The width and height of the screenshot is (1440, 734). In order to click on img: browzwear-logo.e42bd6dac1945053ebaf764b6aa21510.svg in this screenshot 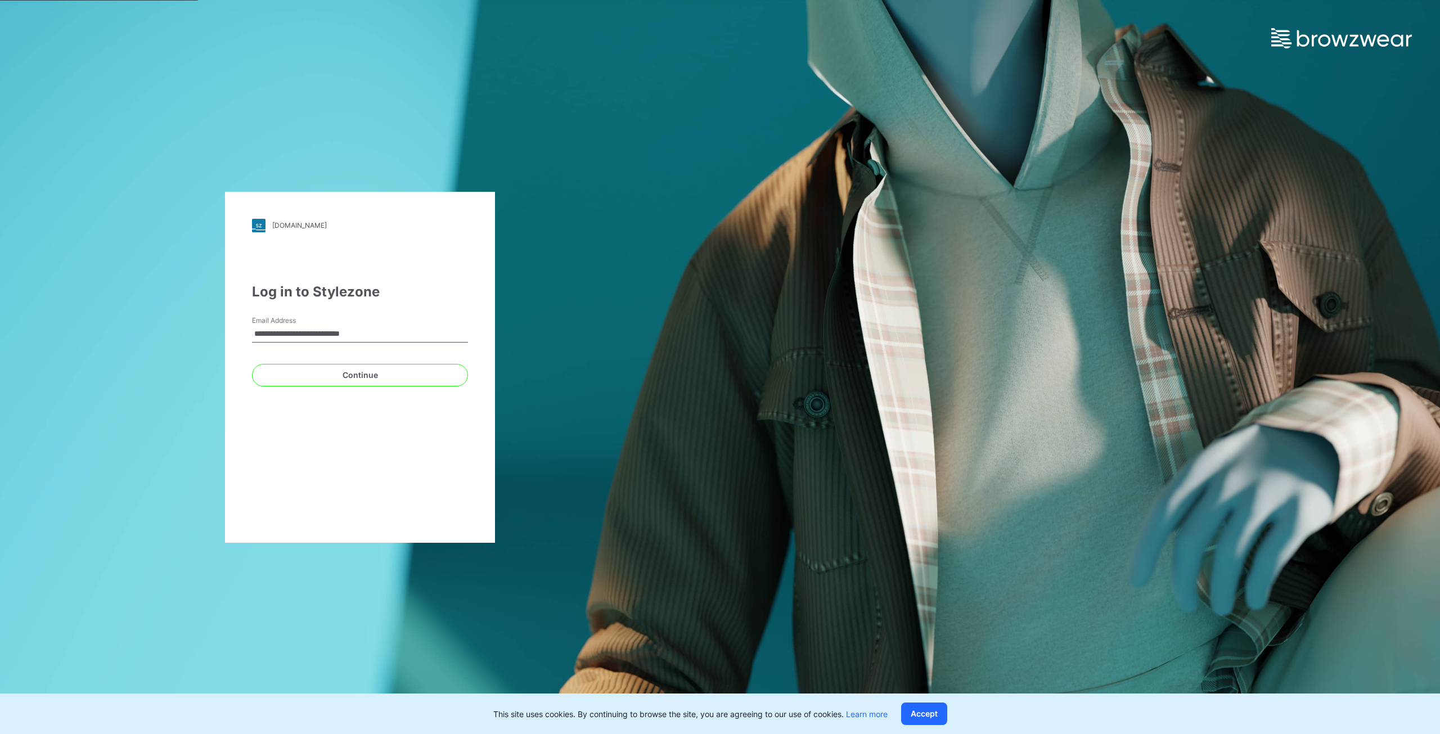, I will do `click(1342, 38)`.